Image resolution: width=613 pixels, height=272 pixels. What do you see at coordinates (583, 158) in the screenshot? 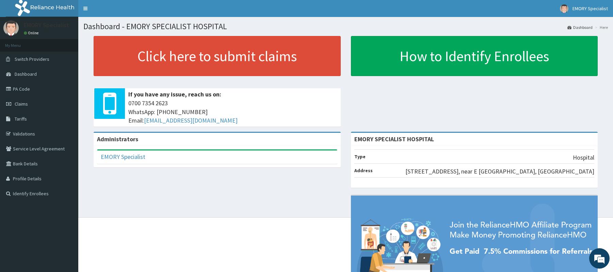
I see `p: Hospital` at bounding box center [583, 158].